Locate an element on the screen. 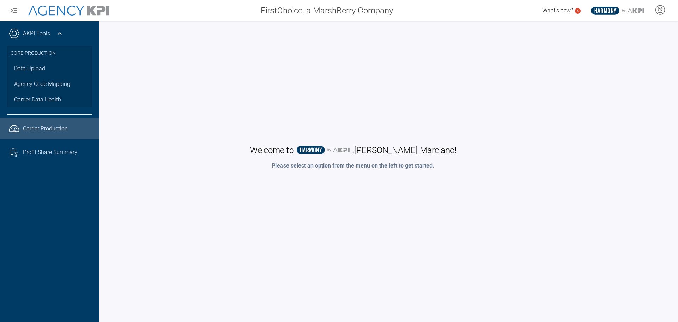 The image size is (678, 322). text: 5 is located at coordinates (578, 11).